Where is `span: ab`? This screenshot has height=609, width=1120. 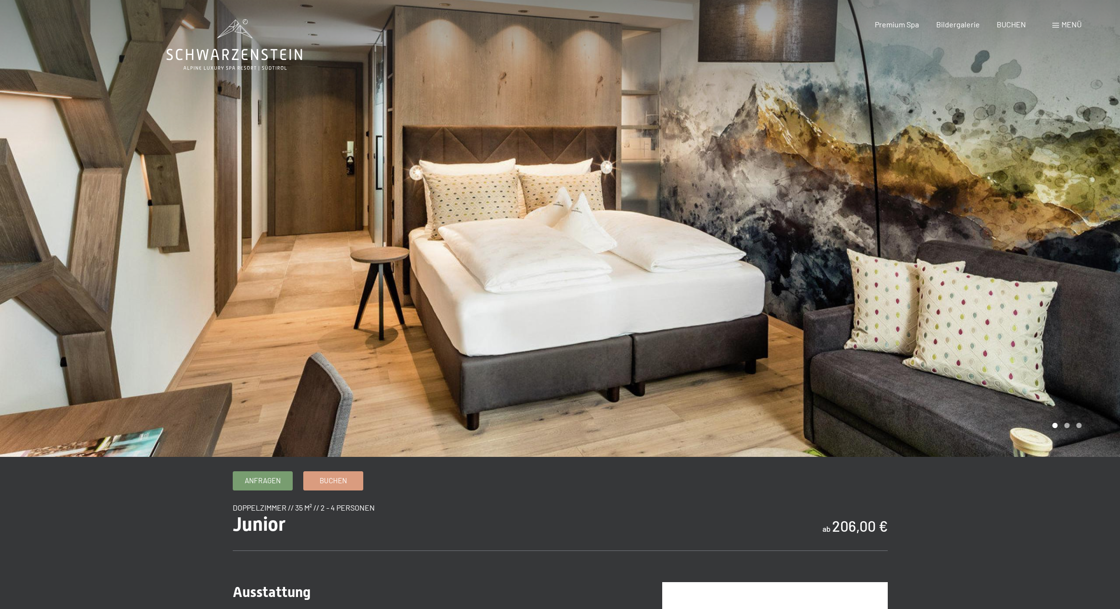
span: ab is located at coordinates (826, 528).